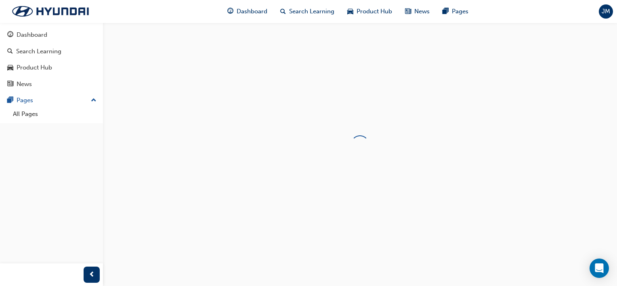 The width and height of the screenshot is (617, 286). What do you see at coordinates (51, 67) in the screenshot?
I see `a: Product Hub` at bounding box center [51, 67].